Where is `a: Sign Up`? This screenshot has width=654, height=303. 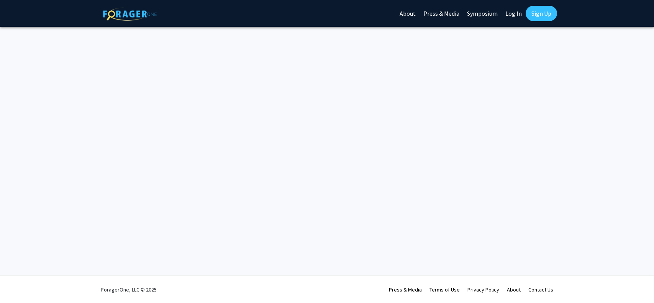 a: Sign Up is located at coordinates (541, 13).